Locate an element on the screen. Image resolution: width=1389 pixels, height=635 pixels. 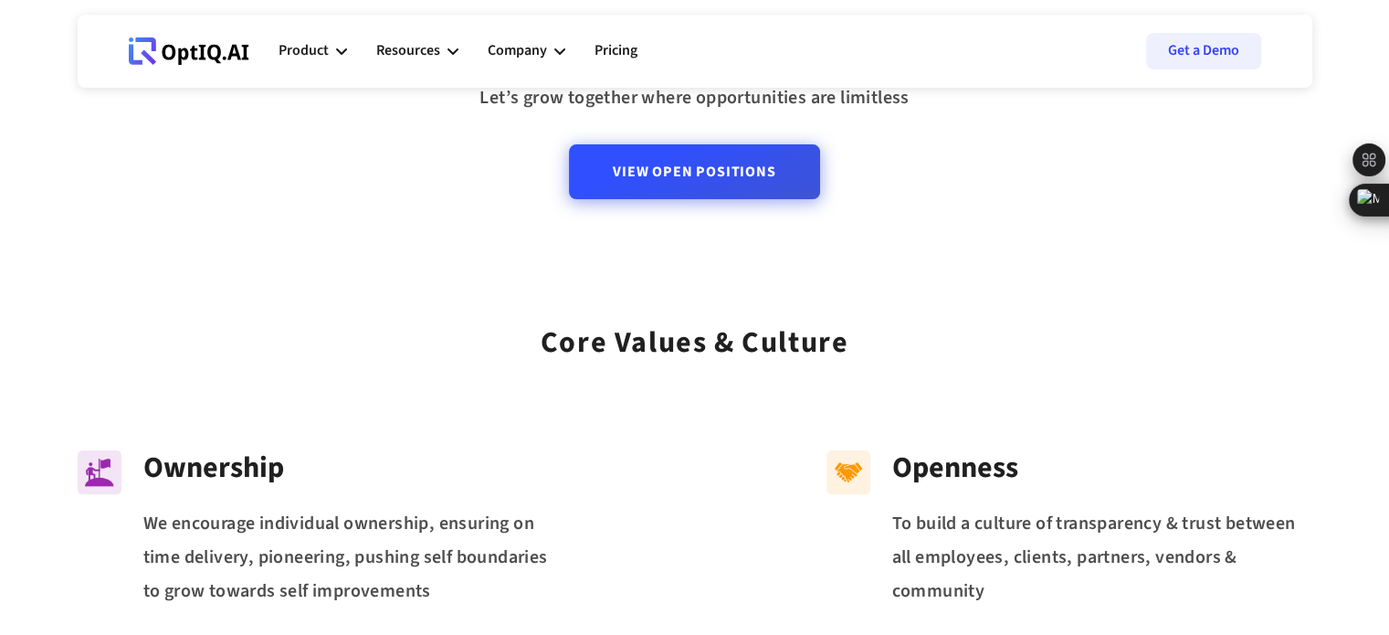
div: Core values & Culture is located at coordinates (695, 333).